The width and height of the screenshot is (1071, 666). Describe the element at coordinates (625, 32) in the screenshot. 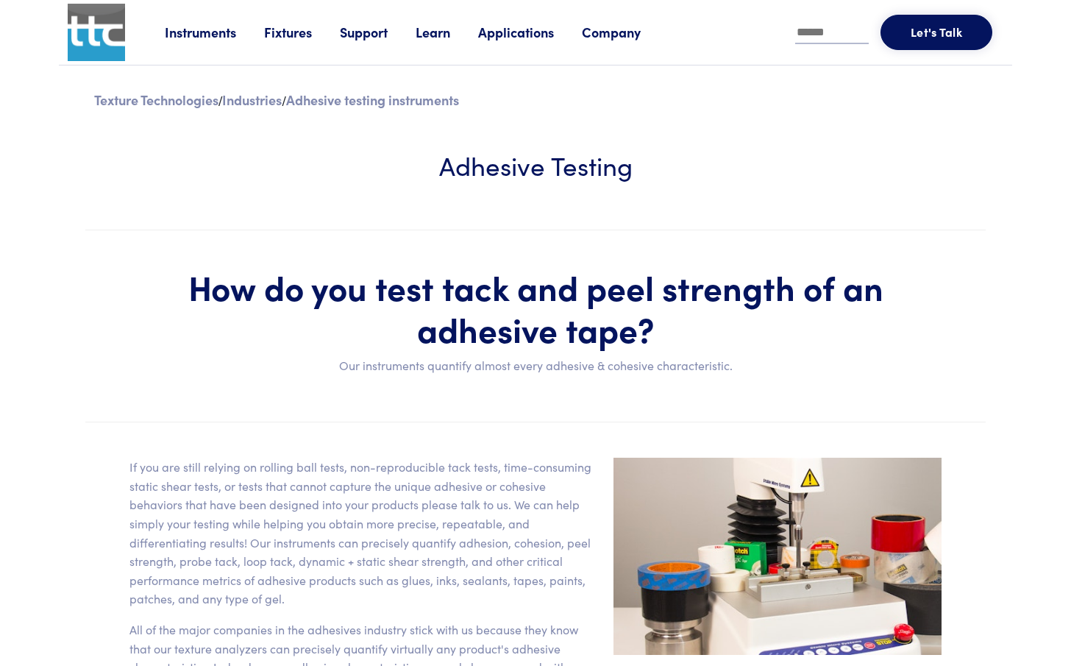

I see `a: Company` at that location.